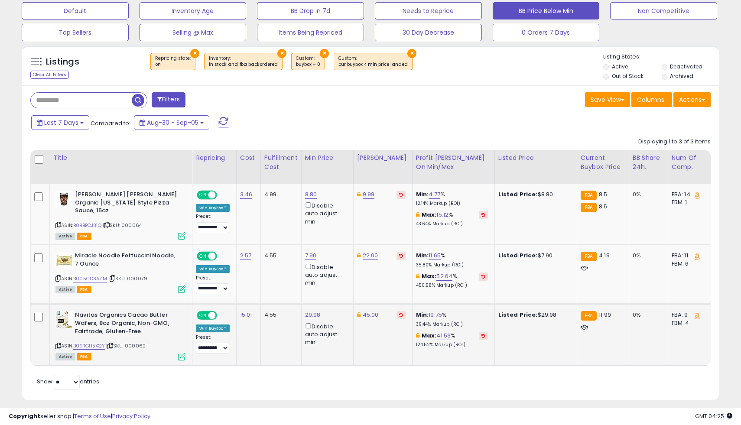 The width and height of the screenshot is (741, 425). What do you see at coordinates (452, 345) in the screenshot?
I see `p: 124.52% Markup (ROI)` at bounding box center [452, 345].